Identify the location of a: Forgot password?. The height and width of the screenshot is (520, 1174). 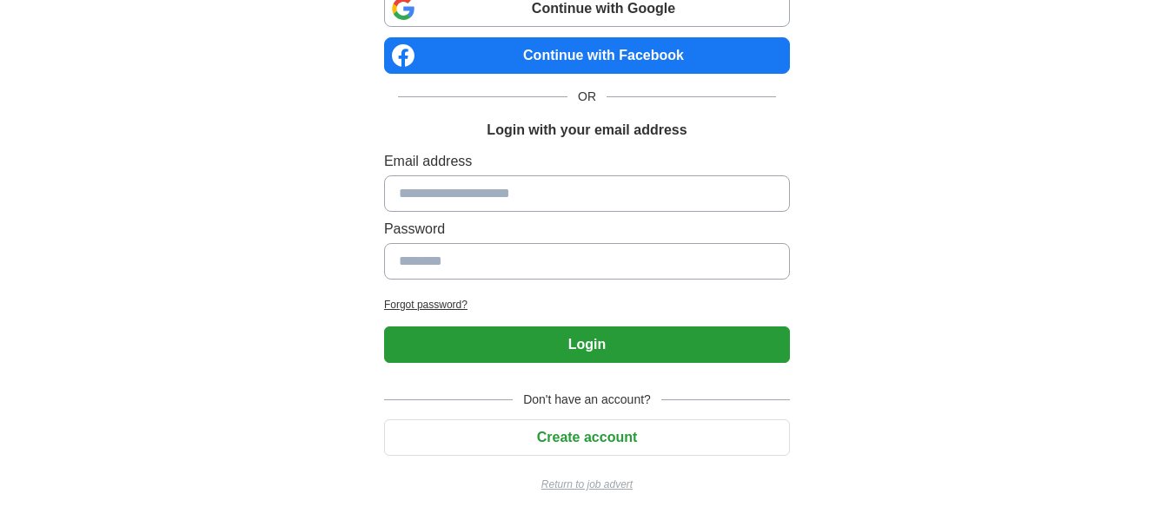
(586, 305).